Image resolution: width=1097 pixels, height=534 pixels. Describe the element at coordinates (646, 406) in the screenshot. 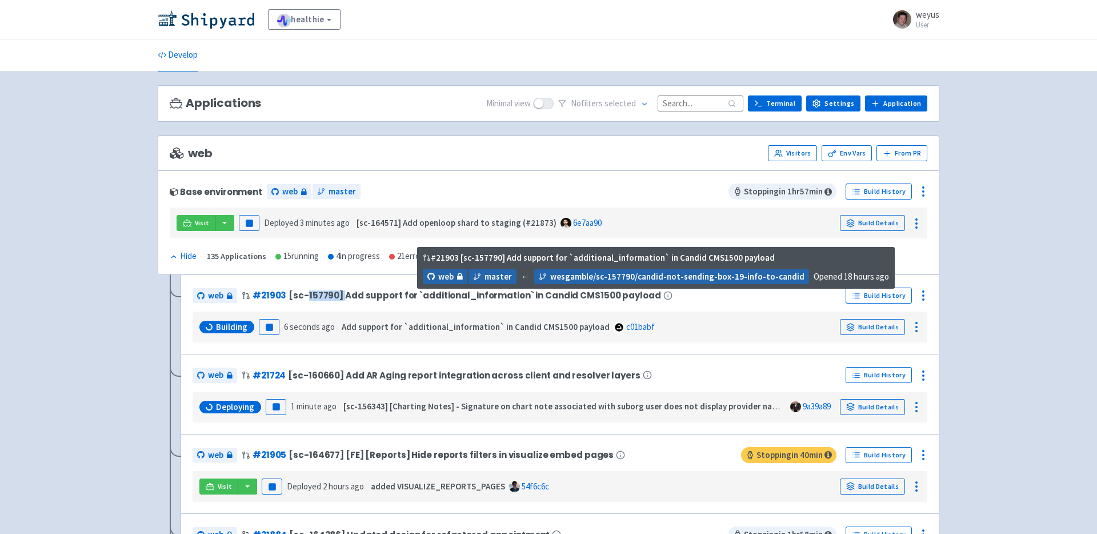

I see `strong: [sc-156343] [Charting Notes] - Signature on chart note associated with suborg user does not displ...` at that location.